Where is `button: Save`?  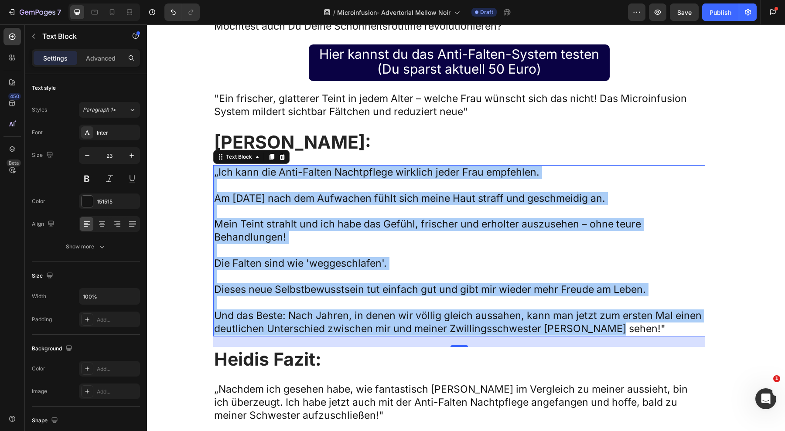
button: Save is located at coordinates (685, 12).